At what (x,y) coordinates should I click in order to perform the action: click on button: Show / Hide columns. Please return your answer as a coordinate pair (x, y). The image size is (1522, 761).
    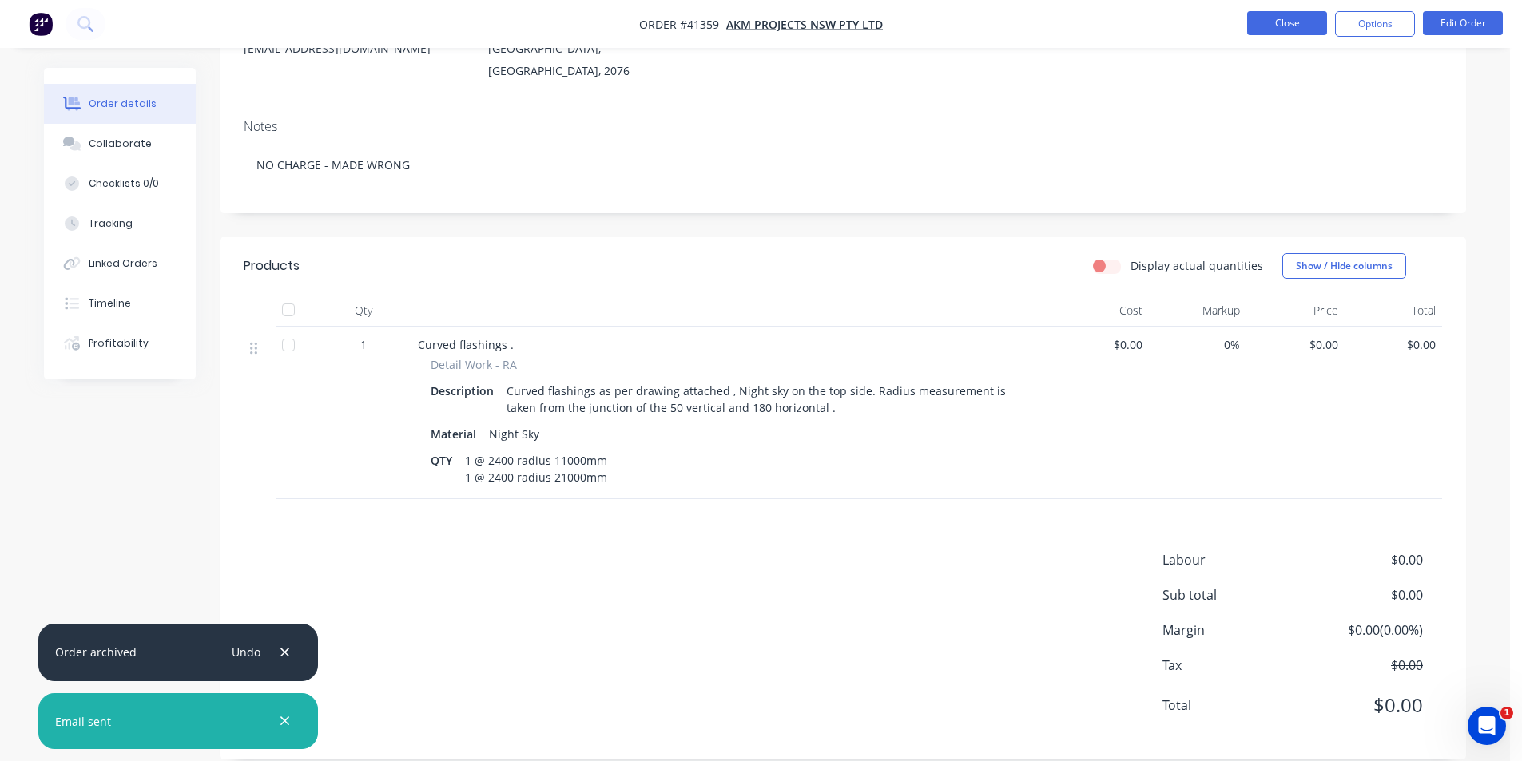
    Looking at the image, I should click on (1344, 266).